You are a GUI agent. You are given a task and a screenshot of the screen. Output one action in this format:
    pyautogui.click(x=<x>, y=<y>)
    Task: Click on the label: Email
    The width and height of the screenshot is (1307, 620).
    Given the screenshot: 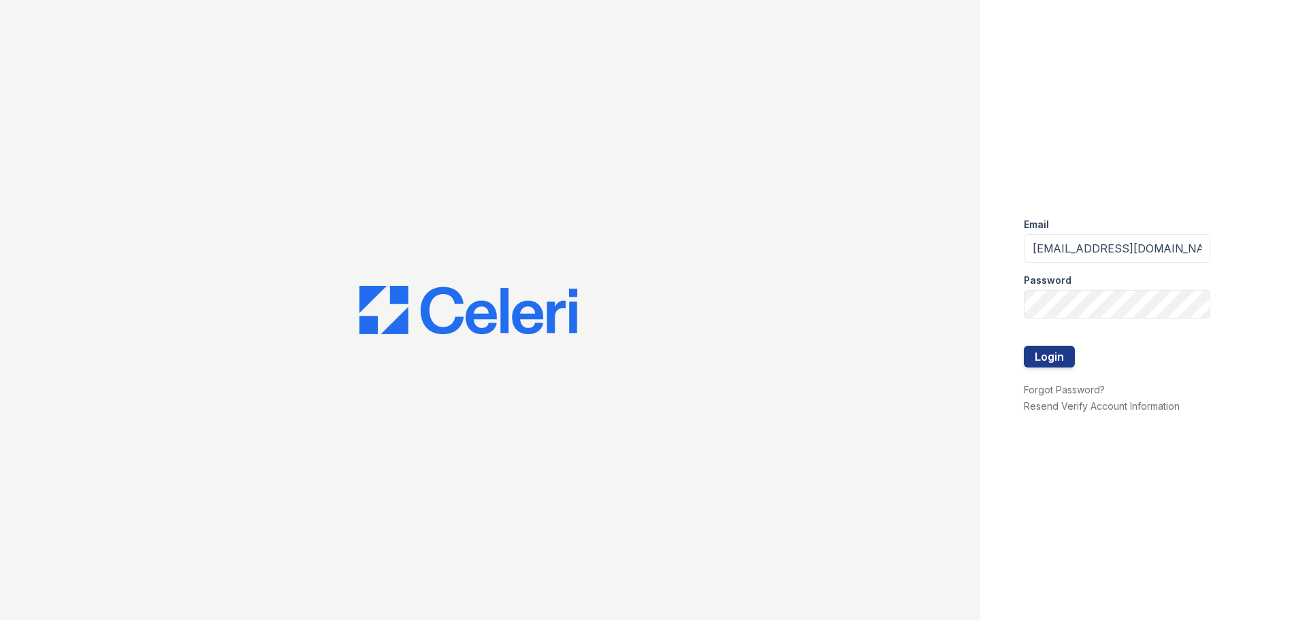 What is the action you would take?
    pyautogui.click(x=1036, y=225)
    